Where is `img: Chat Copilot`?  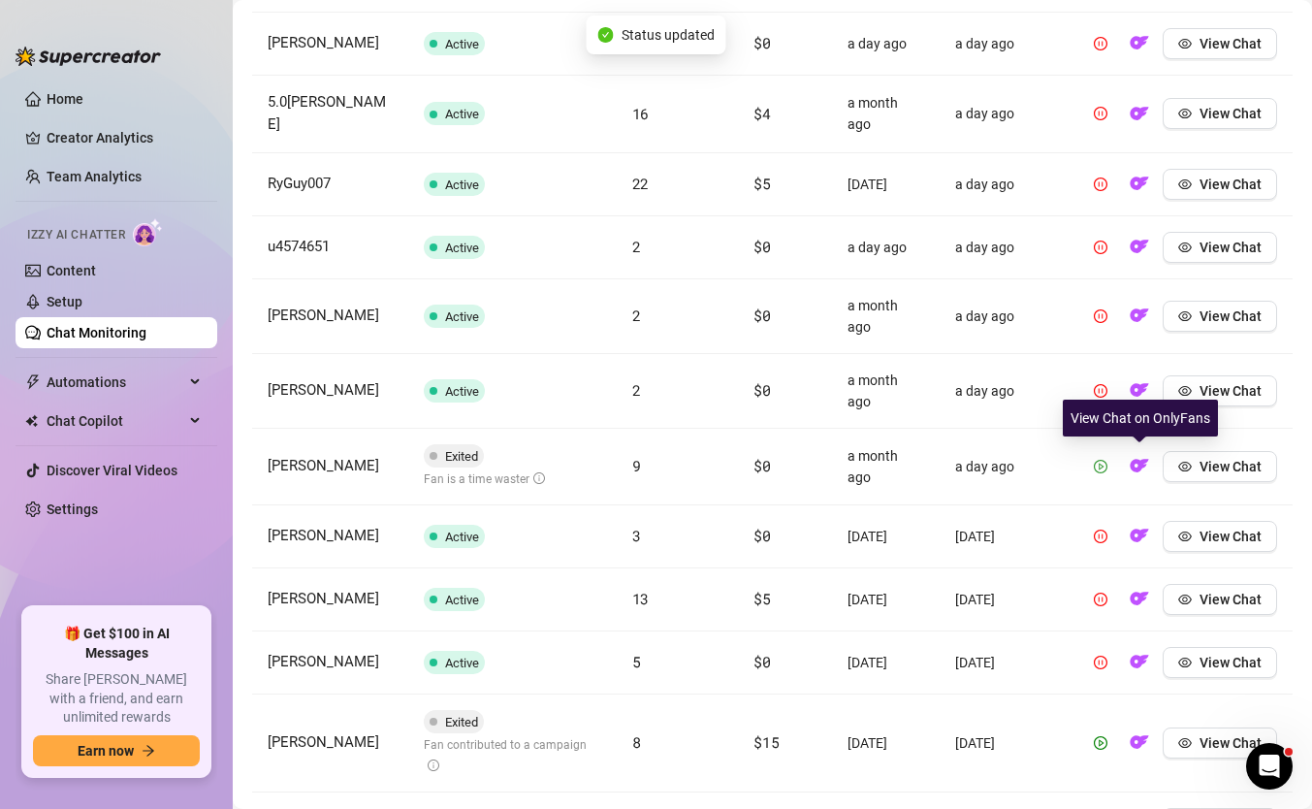 img: Chat Copilot is located at coordinates (31, 421).